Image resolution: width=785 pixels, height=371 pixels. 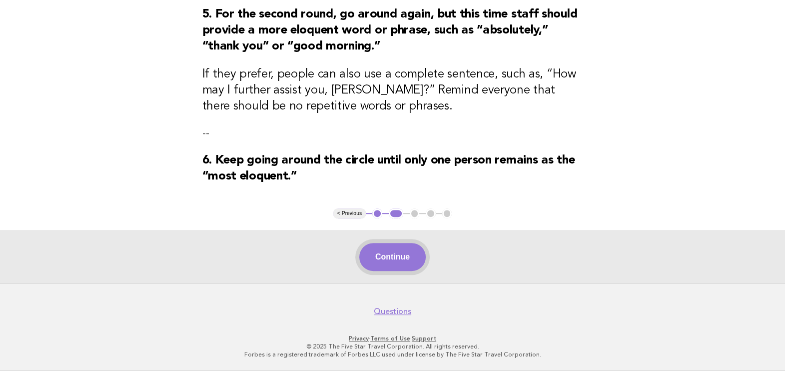 I want to click on button: 2, so click(x=396, y=213).